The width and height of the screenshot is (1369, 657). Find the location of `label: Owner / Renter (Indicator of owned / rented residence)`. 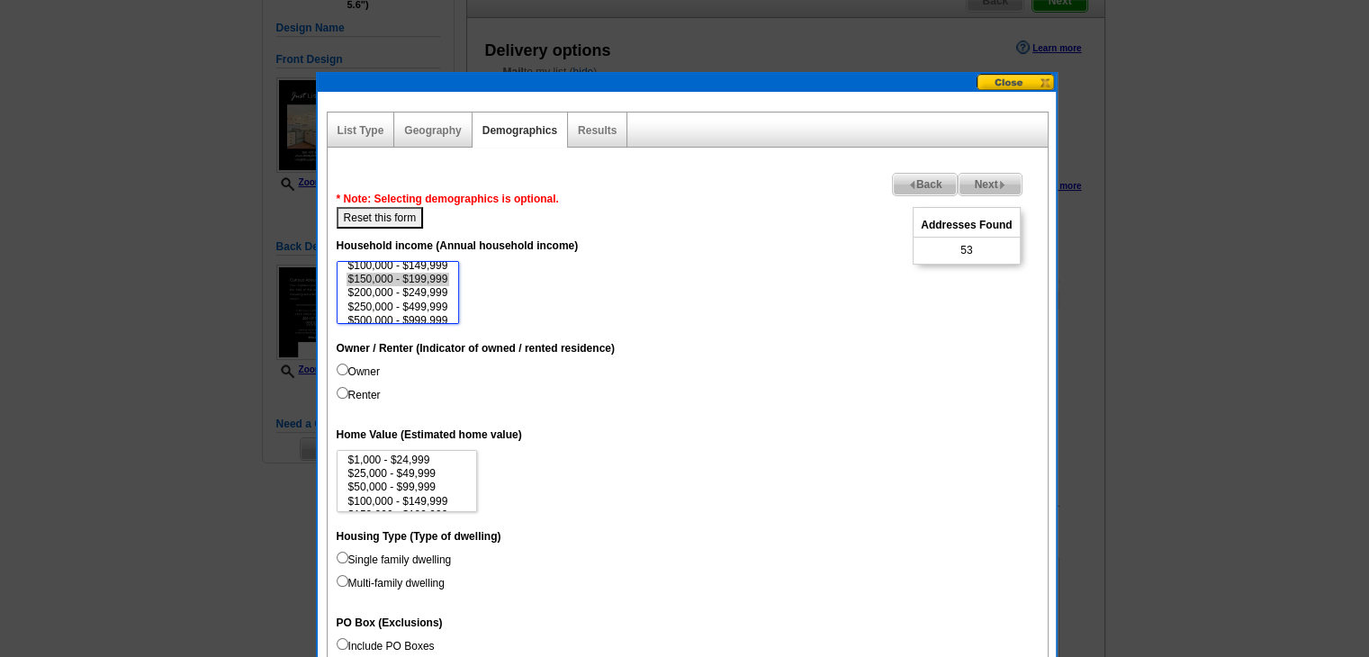

label: Owner / Renter (Indicator of owned / rented residence) is located at coordinates (475, 348).